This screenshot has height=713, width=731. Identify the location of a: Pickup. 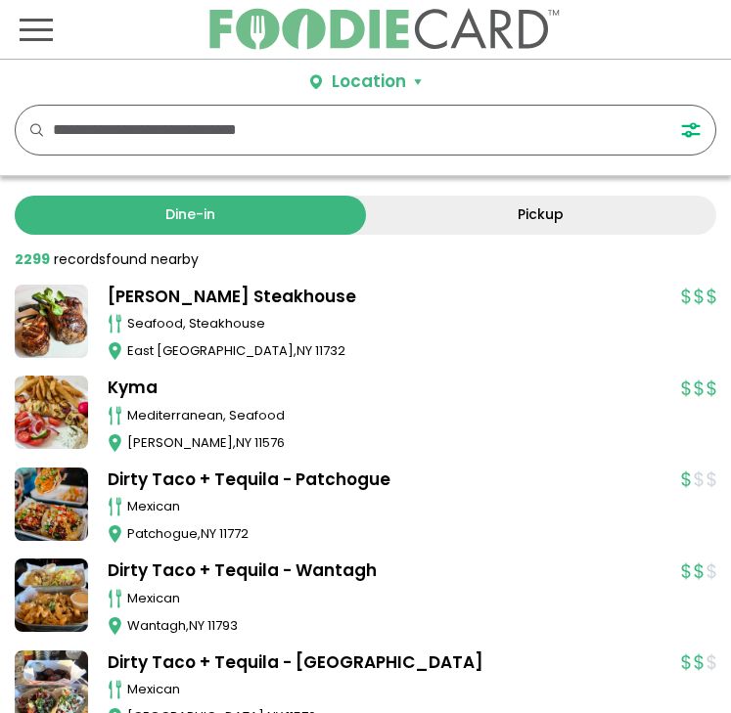
(541, 215).